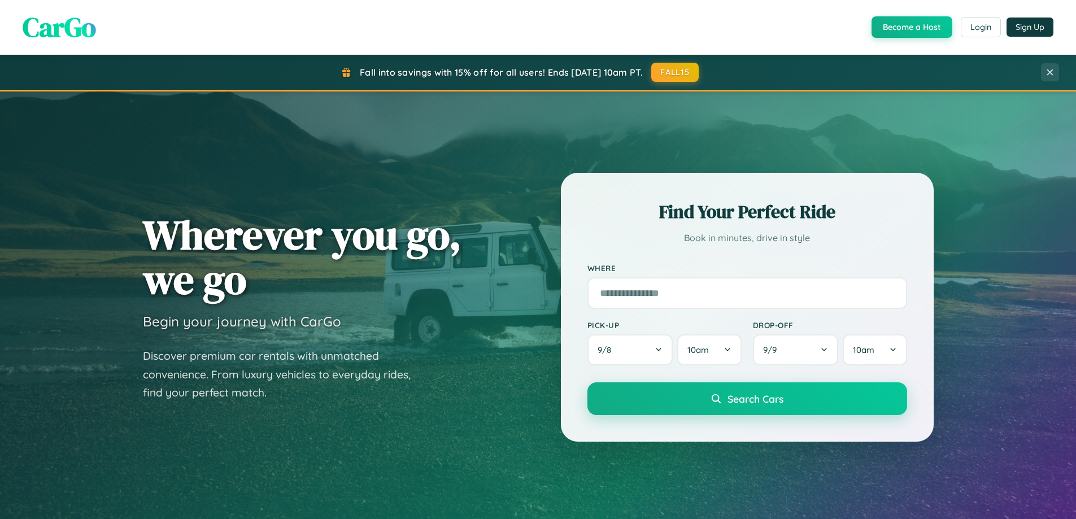 Image resolution: width=1076 pixels, height=519 pixels. What do you see at coordinates (772, 349) in the screenshot?
I see `span: 9 / 9` at bounding box center [772, 349].